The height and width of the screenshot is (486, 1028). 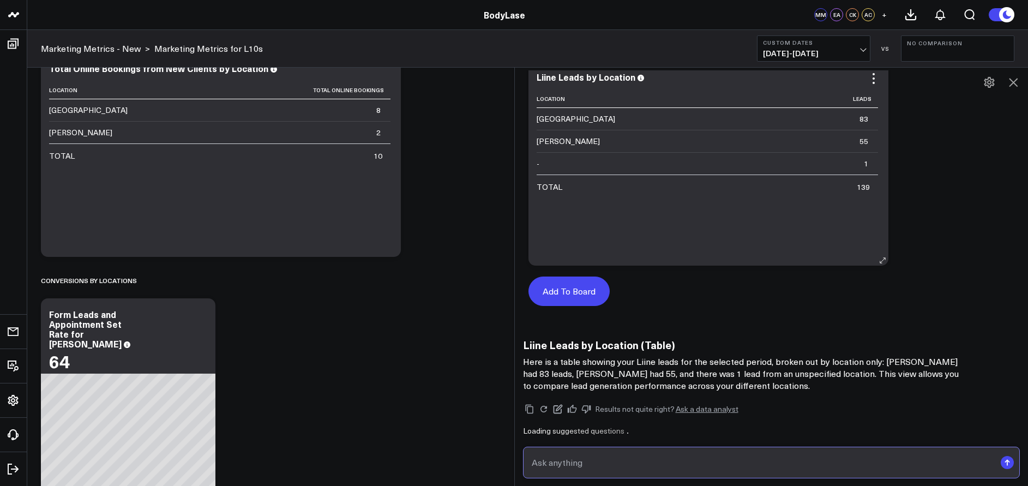 What do you see at coordinates (958, 43) in the screenshot?
I see `b: No Comparison` at bounding box center [958, 43].